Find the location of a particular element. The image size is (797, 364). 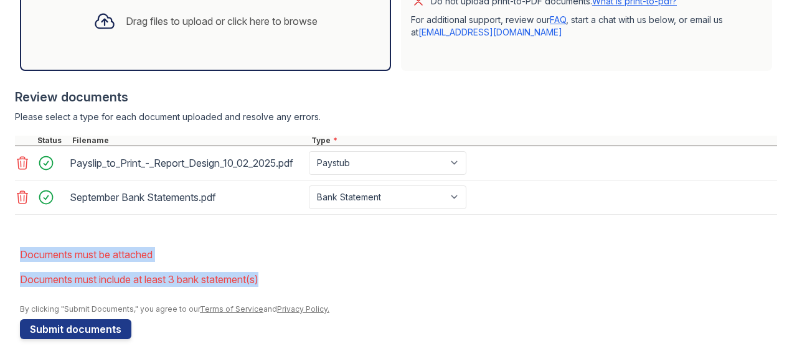

a: Terms of Service is located at coordinates (232, 309).